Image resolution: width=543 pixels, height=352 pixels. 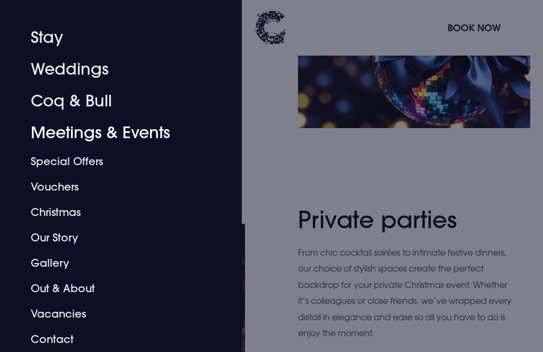 What do you see at coordinates (114, 263) in the screenshot?
I see `a: Gallery` at bounding box center [114, 263].